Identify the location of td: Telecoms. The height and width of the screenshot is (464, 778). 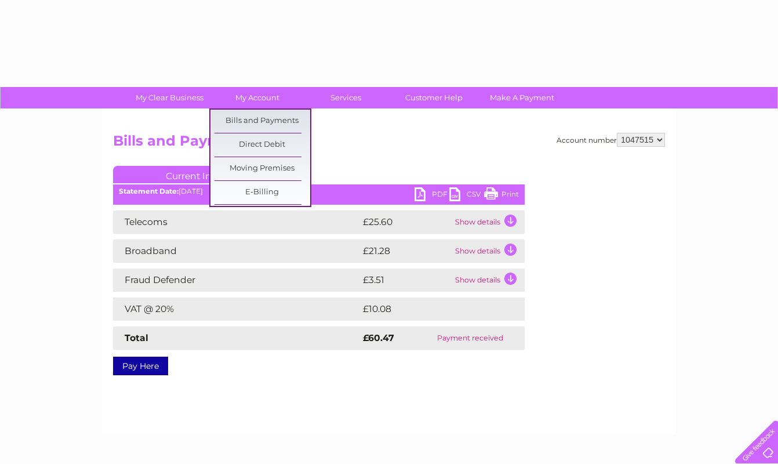
(236, 222).